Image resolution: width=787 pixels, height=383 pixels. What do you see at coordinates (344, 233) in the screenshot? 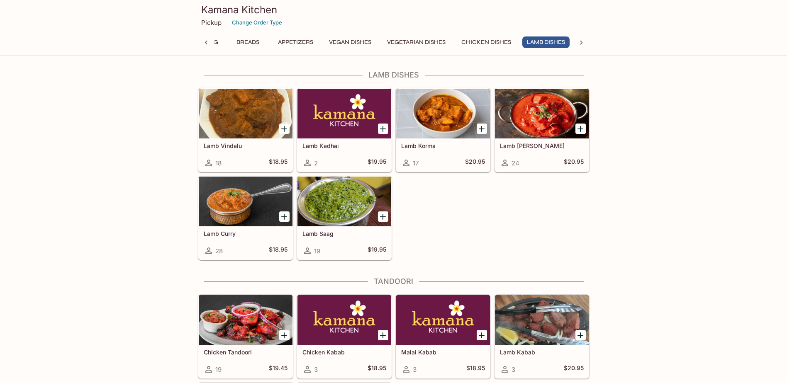
I see `h5: Lamb Saag` at bounding box center [344, 233].